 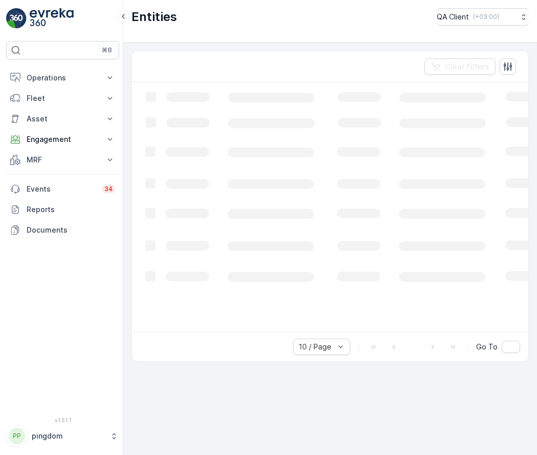 What do you see at coordinates (62, 189) in the screenshot?
I see `a: Events34` at bounding box center [62, 189].